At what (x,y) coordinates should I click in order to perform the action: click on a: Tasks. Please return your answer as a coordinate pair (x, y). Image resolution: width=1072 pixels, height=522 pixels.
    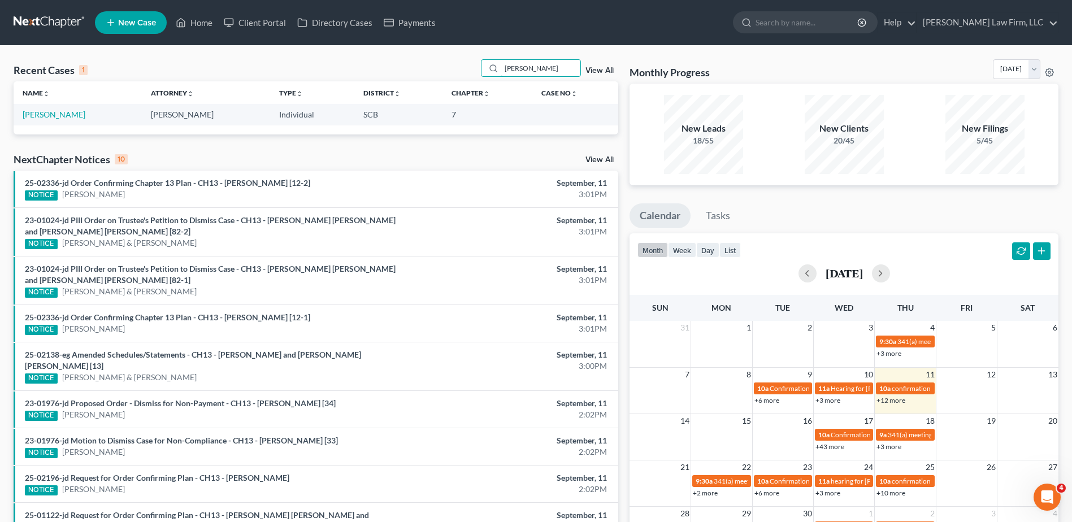
    Looking at the image, I should click on (718, 216).